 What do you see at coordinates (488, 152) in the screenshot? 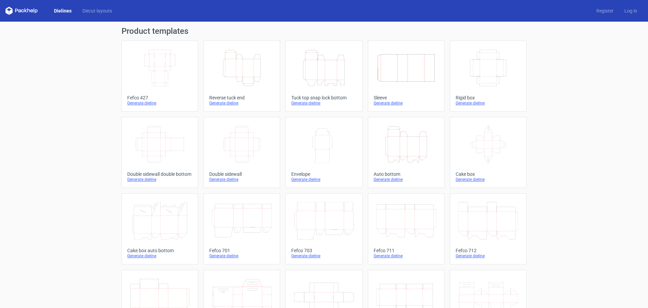
I see `a: Cake boxGenerate dieline` at bounding box center [488, 152].